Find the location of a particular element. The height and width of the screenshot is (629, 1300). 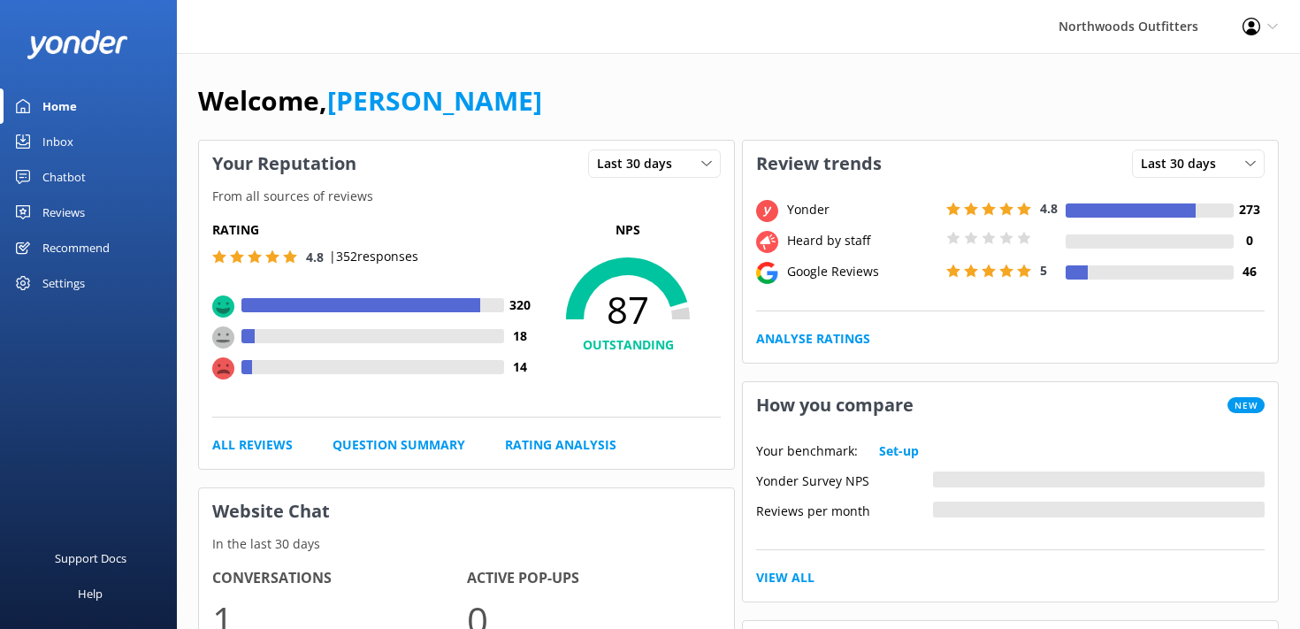

p: | 352 responses is located at coordinates (373, 256).